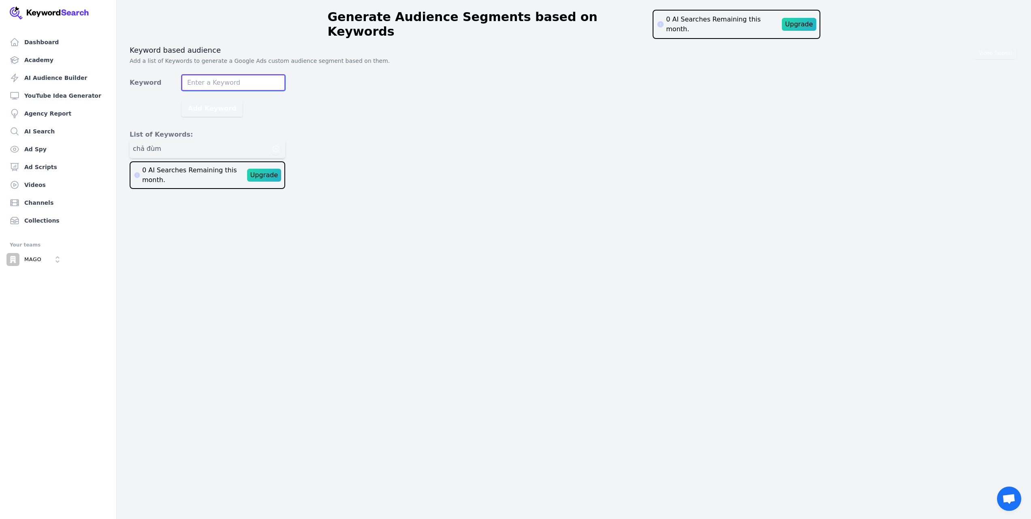 This screenshot has width=1031, height=519. What do you see at coordinates (147, 149) in the screenshot?
I see `span: chả đùm` at bounding box center [147, 149].